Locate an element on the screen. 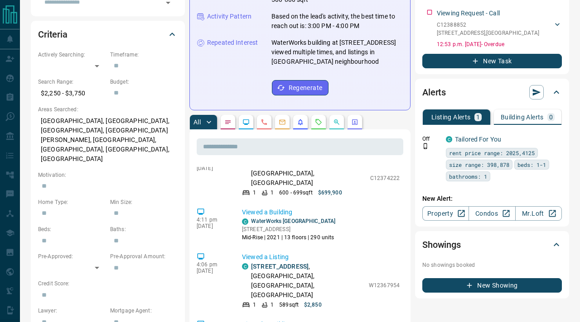  a: Condos is located at coordinates (491, 214).